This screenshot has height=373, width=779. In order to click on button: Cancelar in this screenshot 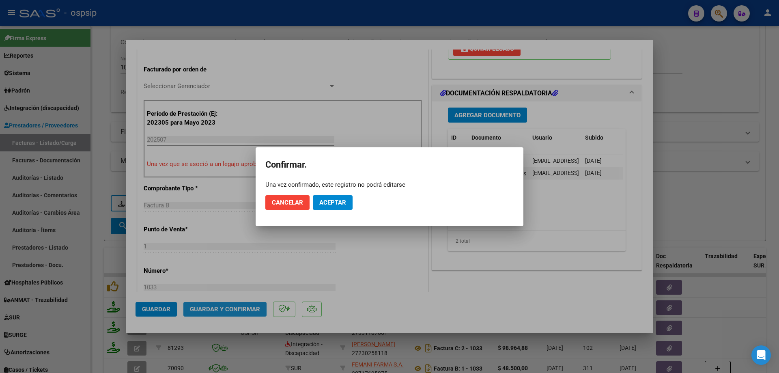, I will do `click(287, 202)`.